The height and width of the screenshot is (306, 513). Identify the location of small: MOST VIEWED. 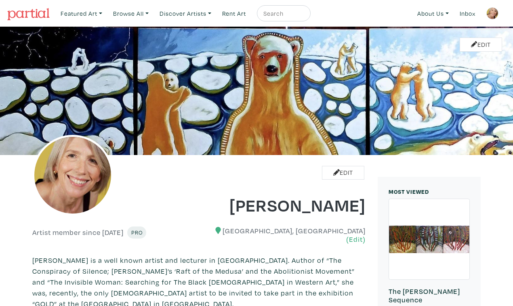
(409, 192).